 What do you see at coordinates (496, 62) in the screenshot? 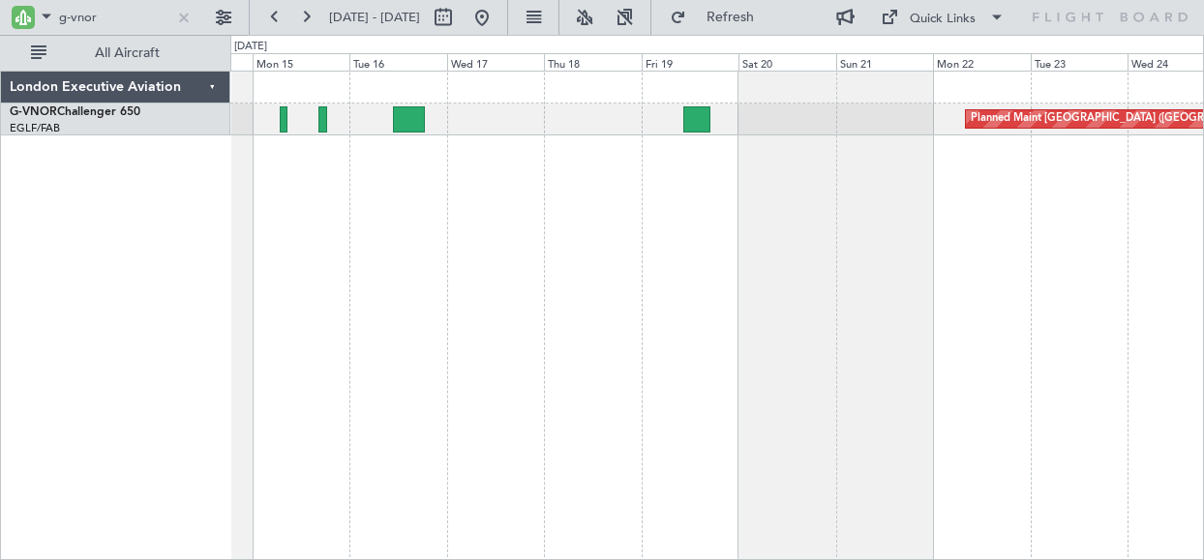
I see `div: Wed 17` at bounding box center [496, 62].